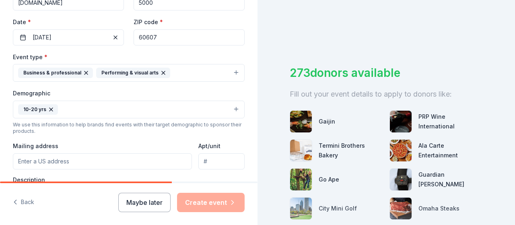 This screenshot has height=225, width=515. Describe the element at coordinates (68, 22) in the screenshot. I see `label: Date` at that location.